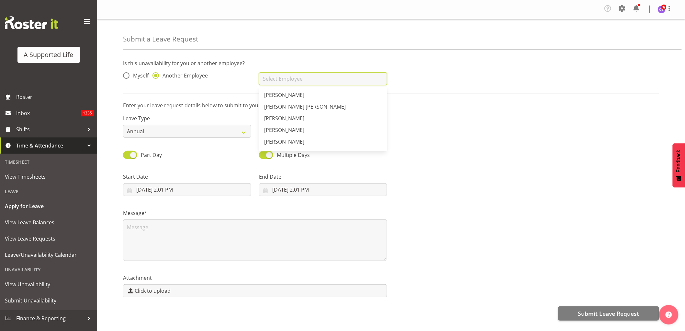  What do you see at coordinates (49, 177) in the screenshot?
I see `span: View Timesheets` at bounding box center [49, 177].